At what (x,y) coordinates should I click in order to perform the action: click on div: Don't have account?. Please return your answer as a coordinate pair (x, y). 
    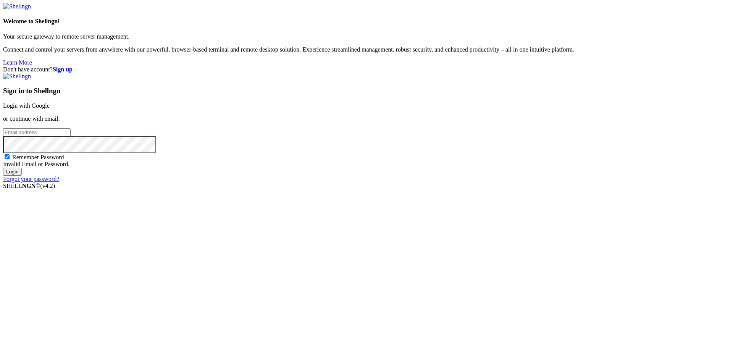
    Looking at the image, I should click on (367, 69).